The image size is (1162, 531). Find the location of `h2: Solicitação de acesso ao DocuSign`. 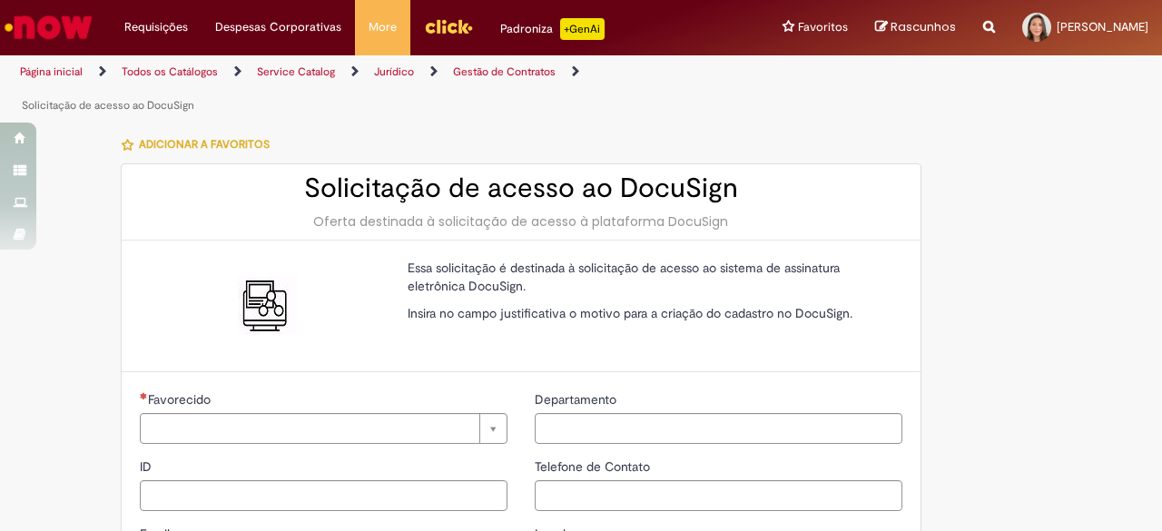

h2: Solicitação de acesso ao DocuSign is located at coordinates (521, 188).